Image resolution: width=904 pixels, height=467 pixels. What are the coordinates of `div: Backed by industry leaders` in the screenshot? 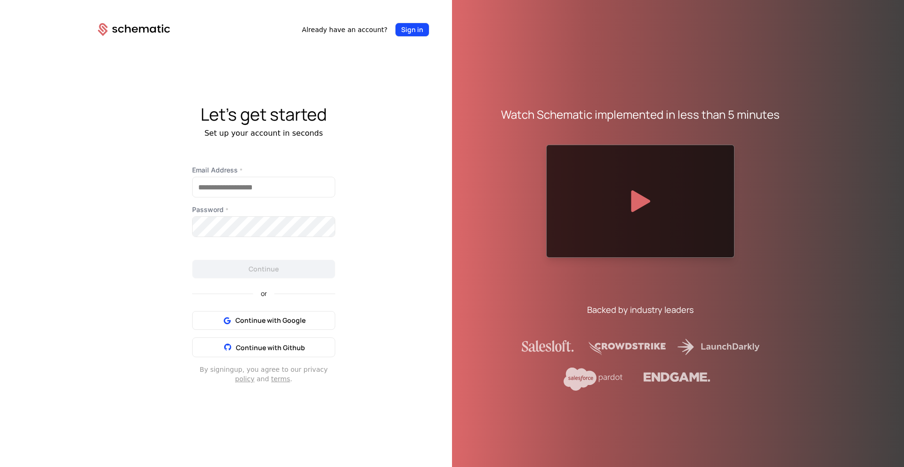 It's located at (641, 309).